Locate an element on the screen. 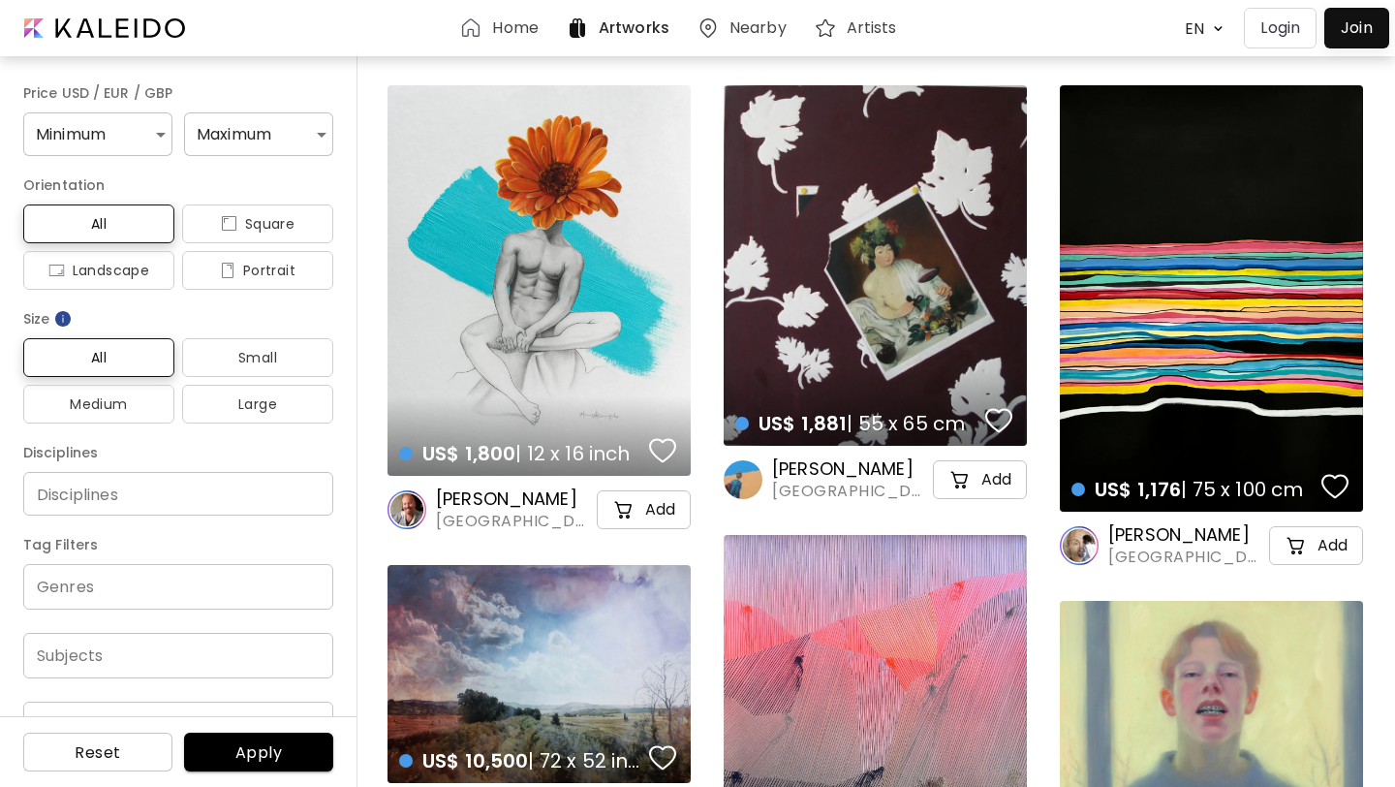 The width and height of the screenshot is (1395, 787). h6: Artworks is located at coordinates (634, 28).